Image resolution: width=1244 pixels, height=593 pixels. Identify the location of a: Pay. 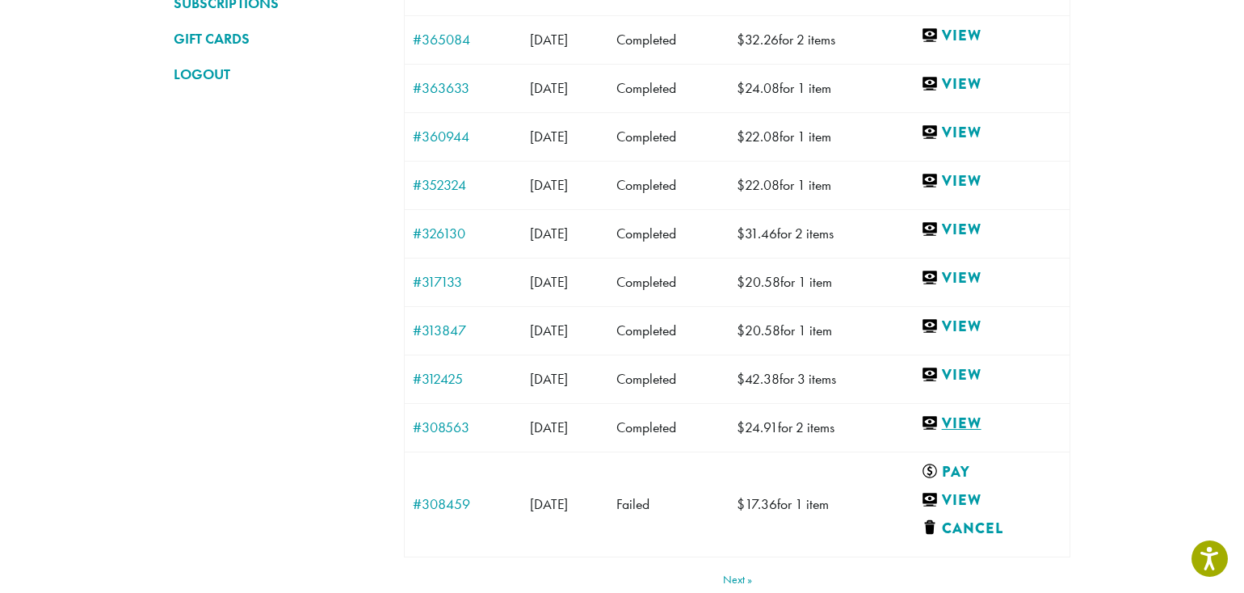
(988, 472).